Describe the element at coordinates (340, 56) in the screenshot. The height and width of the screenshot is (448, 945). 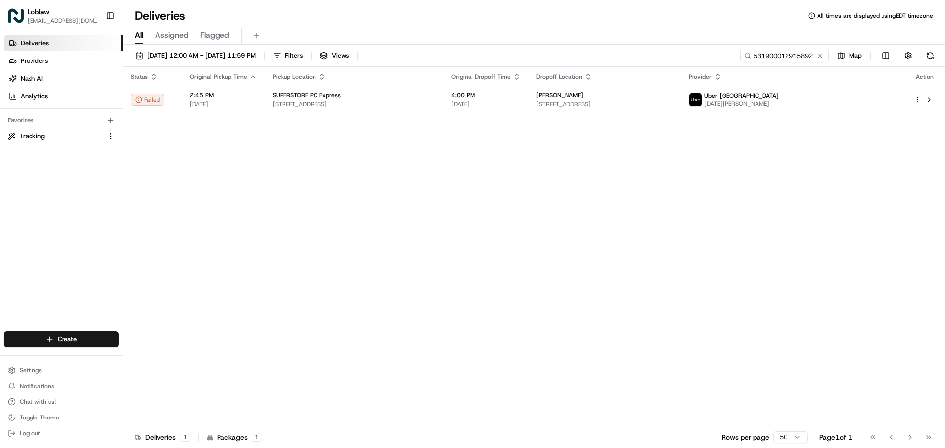
I see `span: Views` at that location.